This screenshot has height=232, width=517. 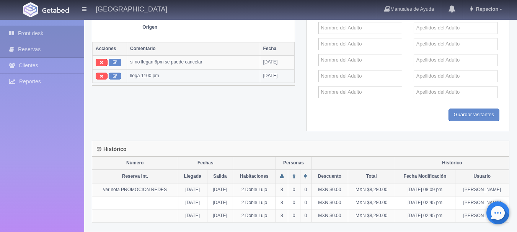 I want to click on input: Guardar visitantes, so click(x=474, y=115).